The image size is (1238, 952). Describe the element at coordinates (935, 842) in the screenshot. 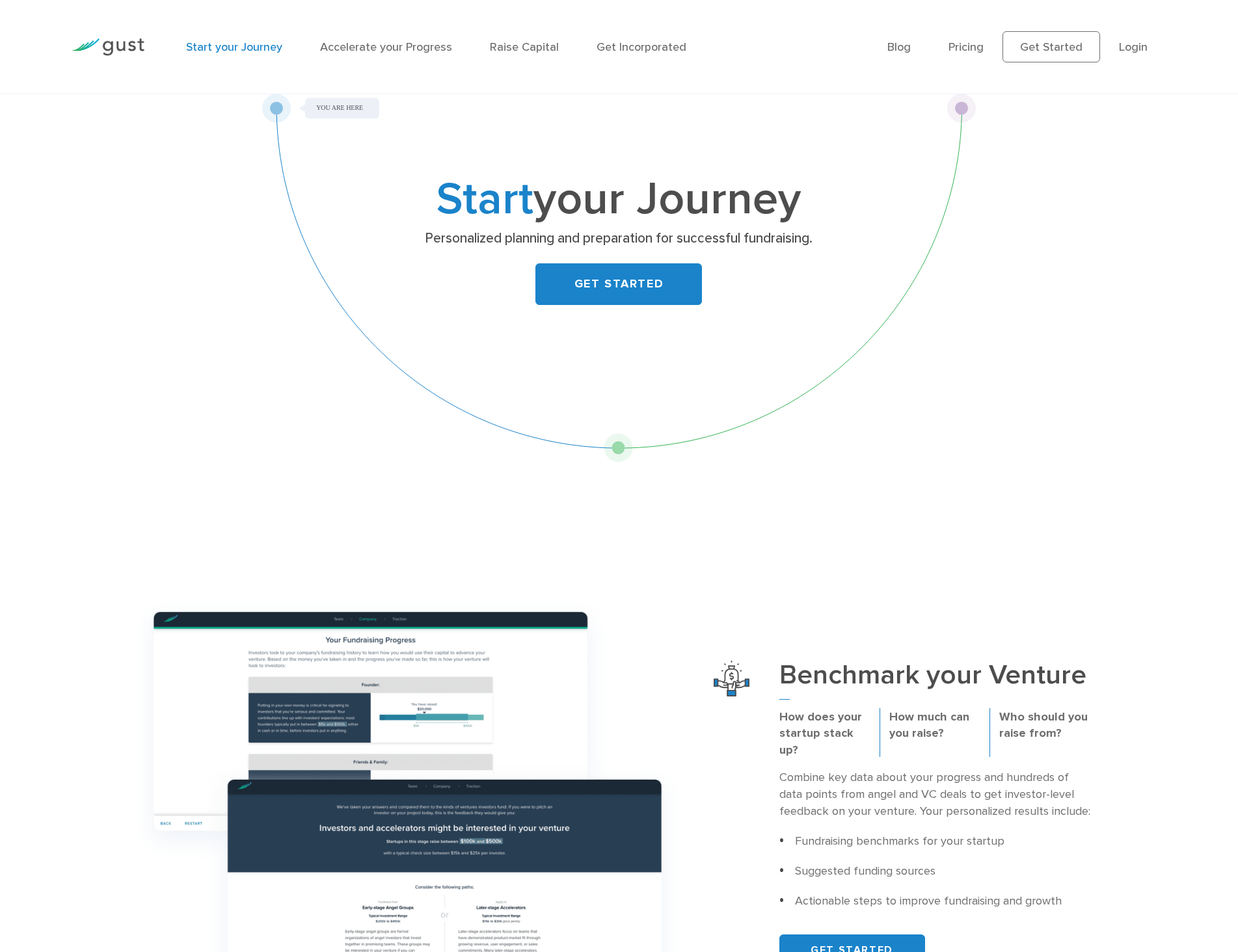

I see `li: Fundraising benchmarks for your startup` at that location.